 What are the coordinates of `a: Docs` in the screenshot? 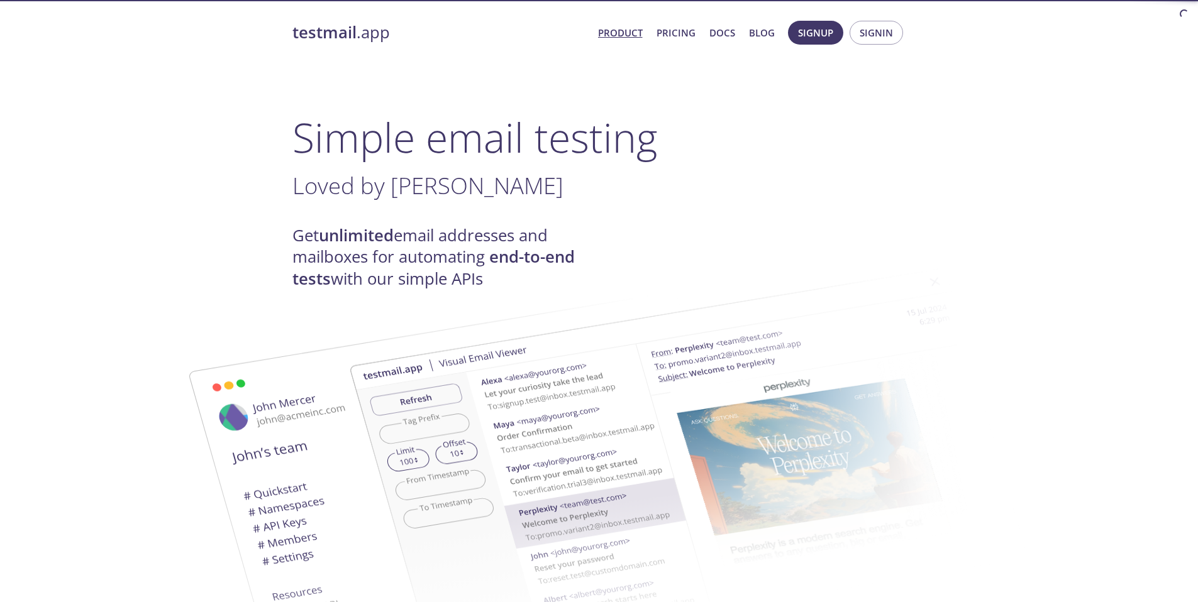 It's located at (722, 33).